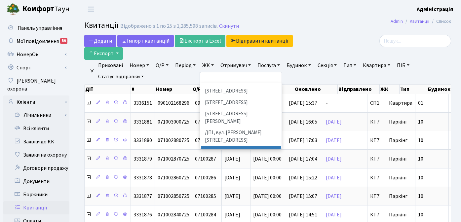  Describe the element at coordinates (143, 103) in the screenshot. I see `span: 3336151` at that location.